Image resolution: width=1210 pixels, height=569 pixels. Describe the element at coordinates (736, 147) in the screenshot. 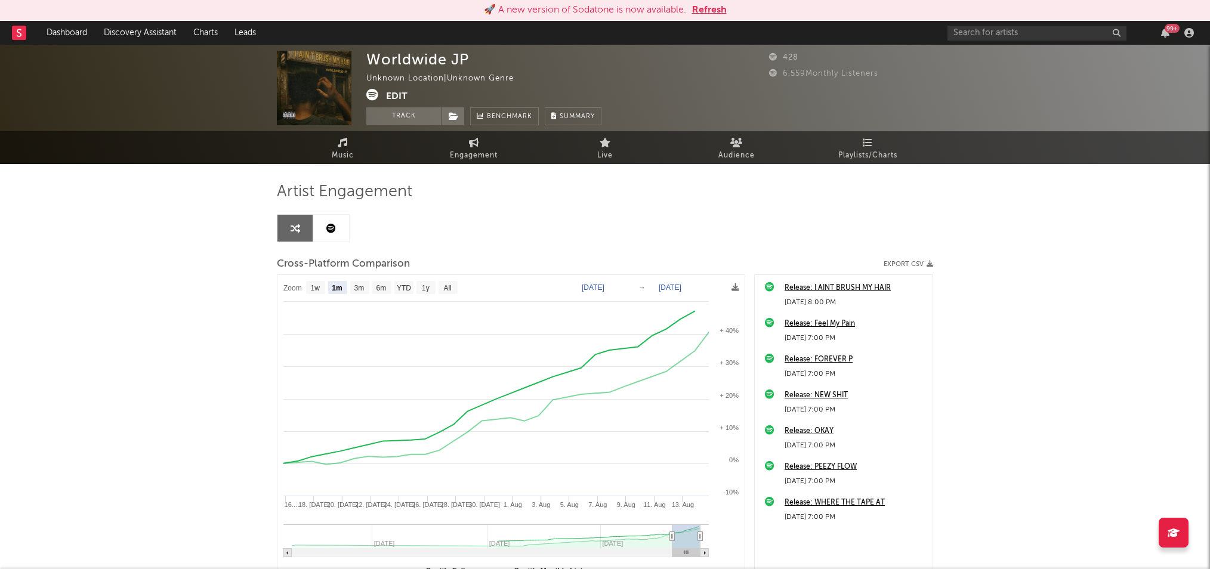

I see `a: Audience` at that location.